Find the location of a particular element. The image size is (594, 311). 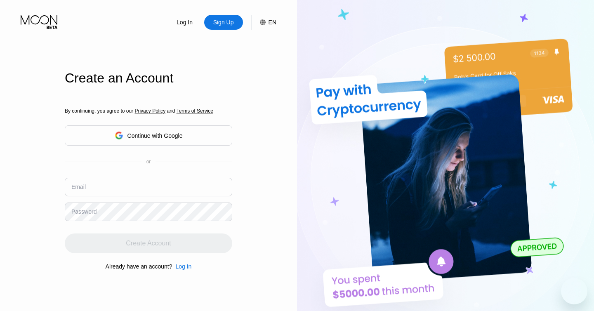

span: Terms of Service is located at coordinates (195, 111).